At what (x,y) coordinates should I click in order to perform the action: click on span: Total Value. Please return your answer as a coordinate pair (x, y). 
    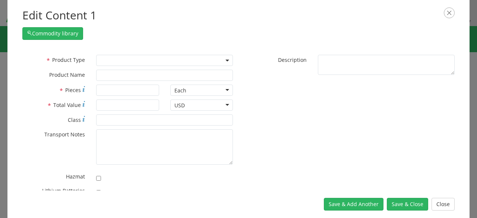
    Looking at the image, I should click on (67, 105).